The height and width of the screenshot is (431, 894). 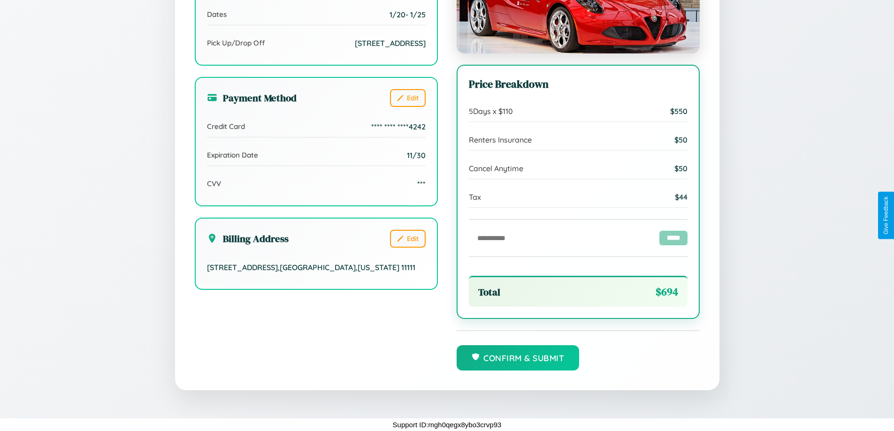 I want to click on span: Credit Card, so click(x=226, y=126).